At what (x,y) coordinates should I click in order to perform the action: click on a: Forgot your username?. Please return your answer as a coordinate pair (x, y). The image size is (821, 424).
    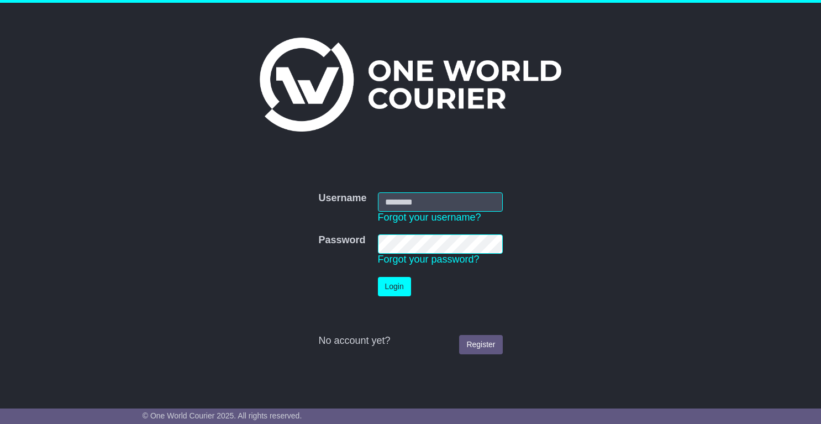
    Looking at the image, I should click on (429, 217).